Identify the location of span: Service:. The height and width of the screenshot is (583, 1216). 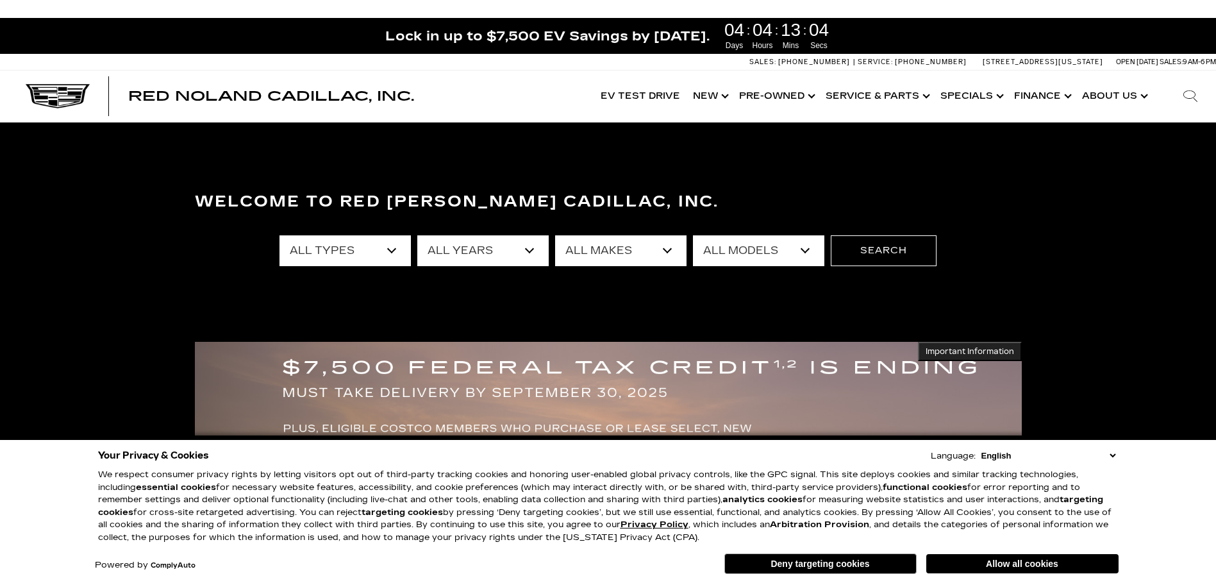
(875, 62).